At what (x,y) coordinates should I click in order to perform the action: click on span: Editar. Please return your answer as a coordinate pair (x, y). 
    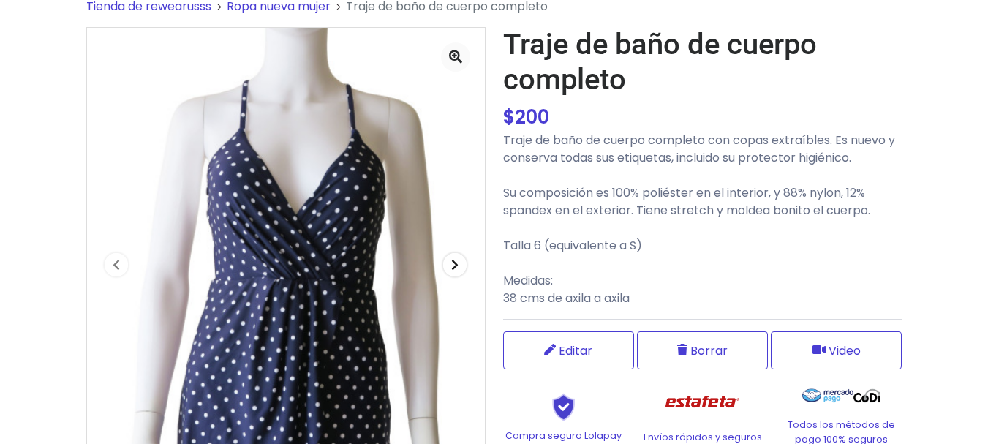
    Looking at the image, I should click on (576, 350).